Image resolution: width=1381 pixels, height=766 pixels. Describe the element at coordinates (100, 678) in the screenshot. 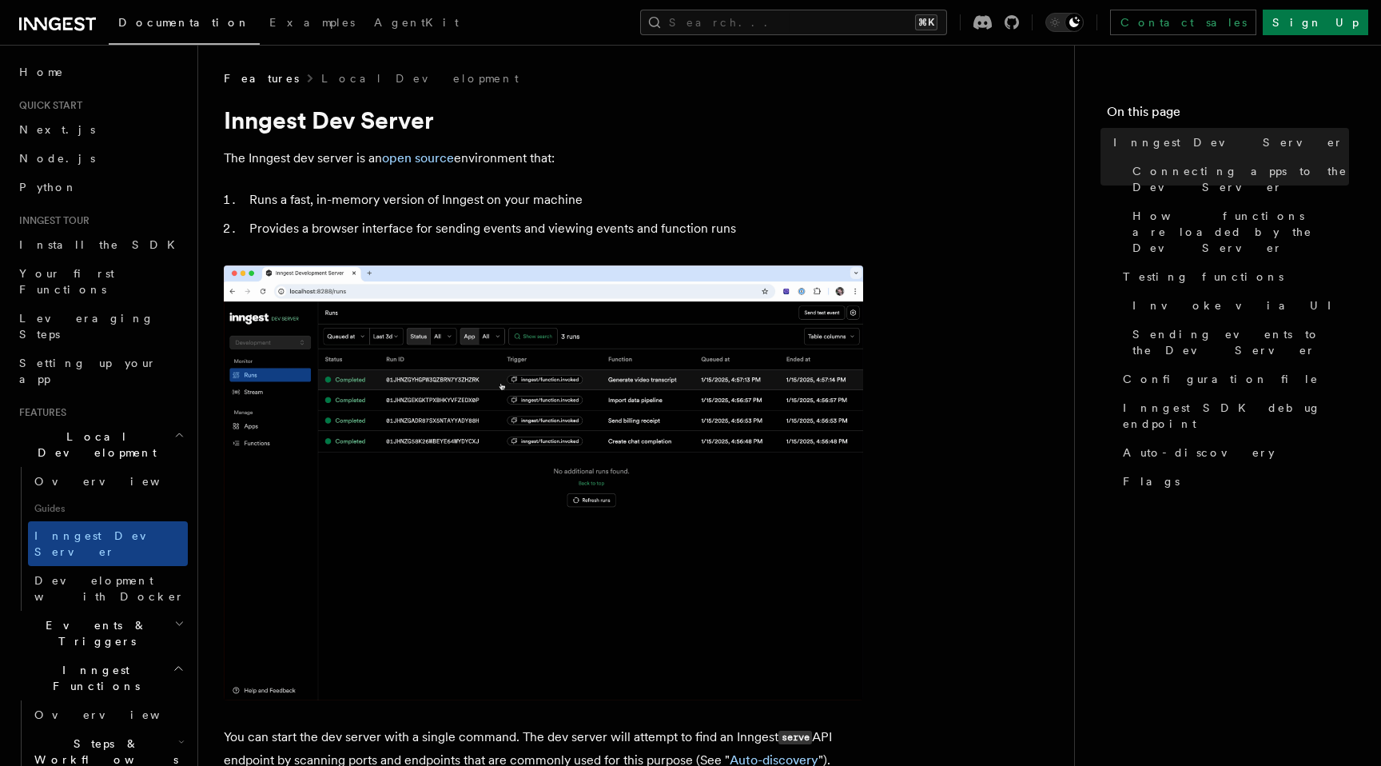

I see `button: Inngest Functions` at that location.